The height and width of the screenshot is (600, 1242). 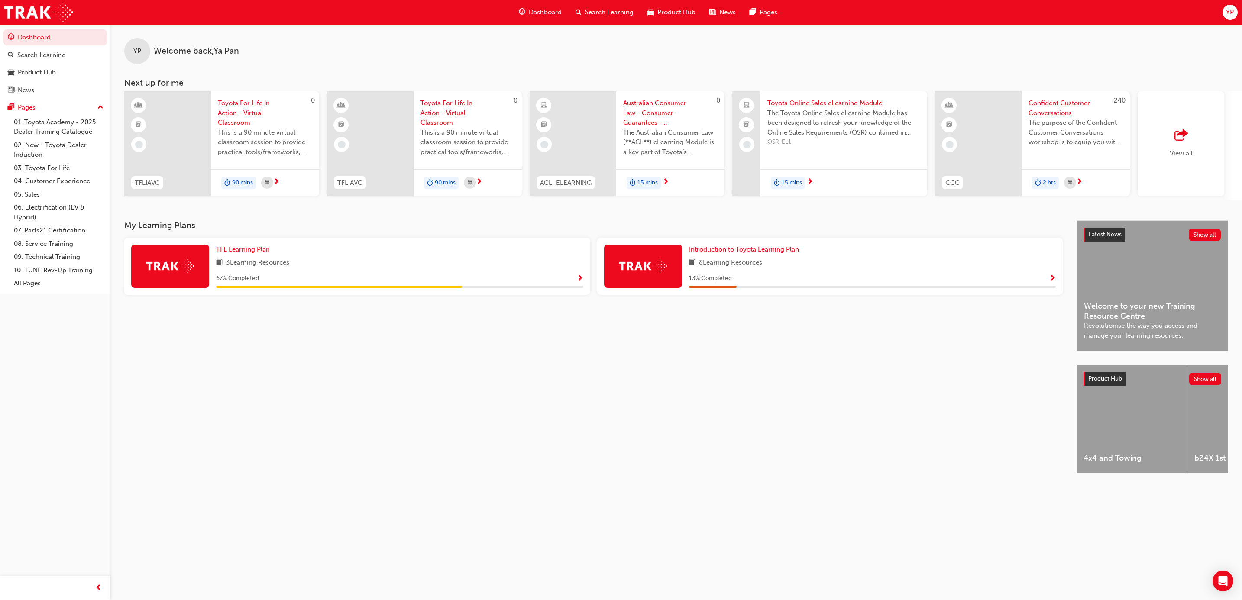 What do you see at coordinates (677, 12) in the screenshot?
I see `span: Product Hub` at bounding box center [677, 12].